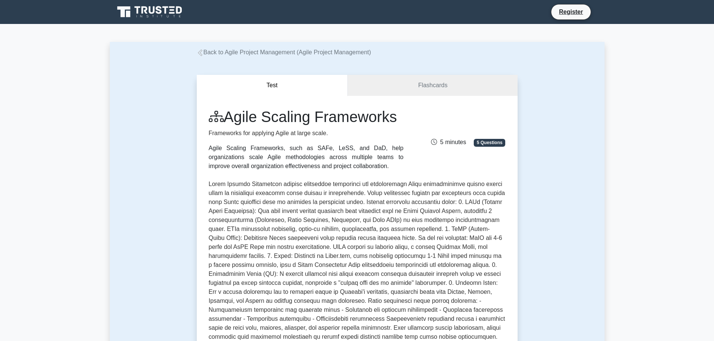 The height and width of the screenshot is (341, 714). I want to click on button: Test, so click(272, 85).